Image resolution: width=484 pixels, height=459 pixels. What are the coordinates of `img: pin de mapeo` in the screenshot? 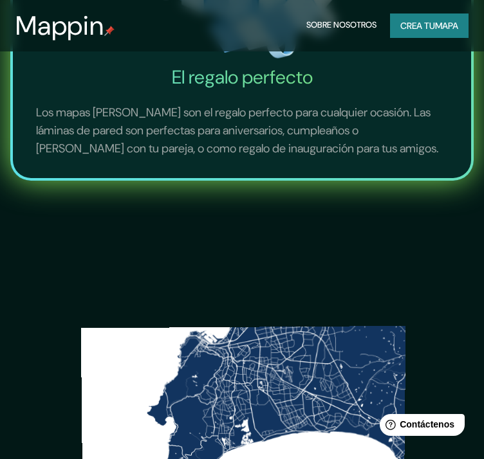 It's located at (109, 31).